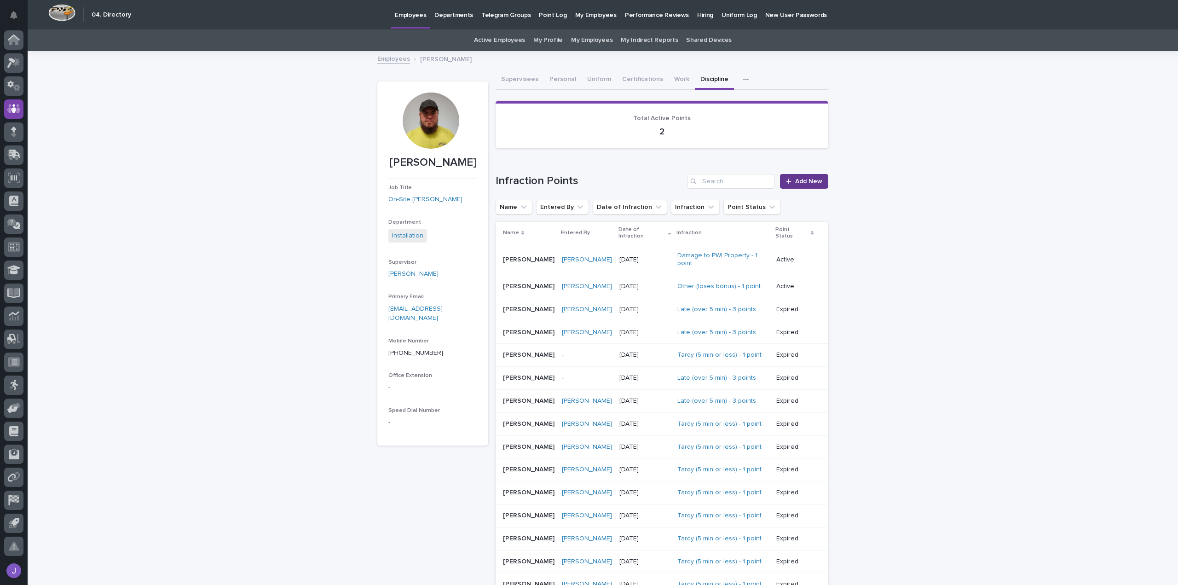 The image size is (1178, 585). Describe the element at coordinates (752, 207) in the screenshot. I see `button: Point Status` at that location.